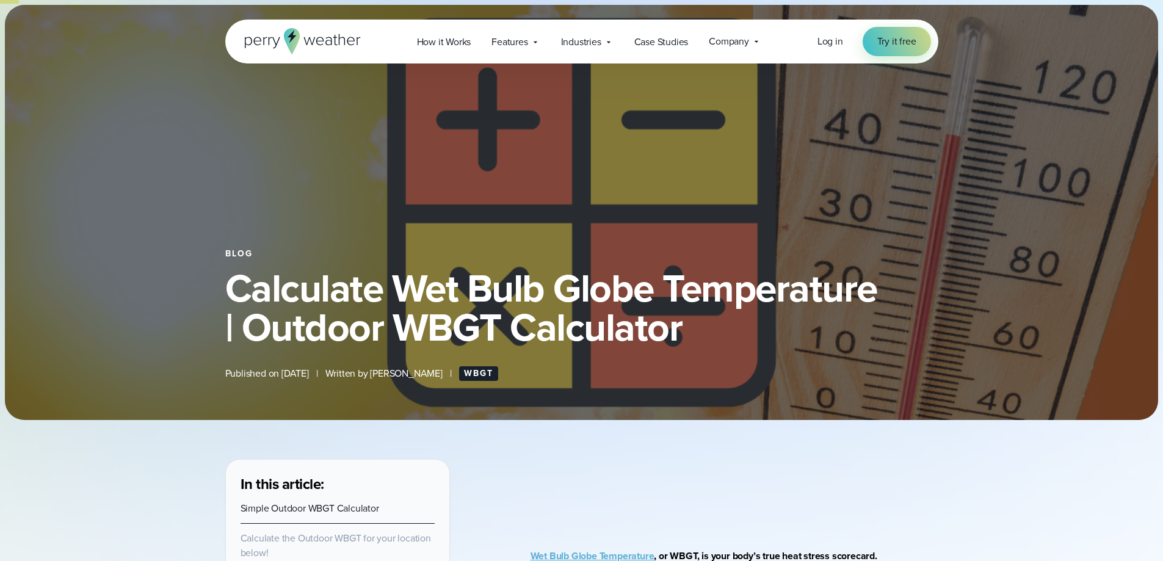  Describe the element at coordinates (897, 42) in the screenshot. I see `span: Try it free` at that location.